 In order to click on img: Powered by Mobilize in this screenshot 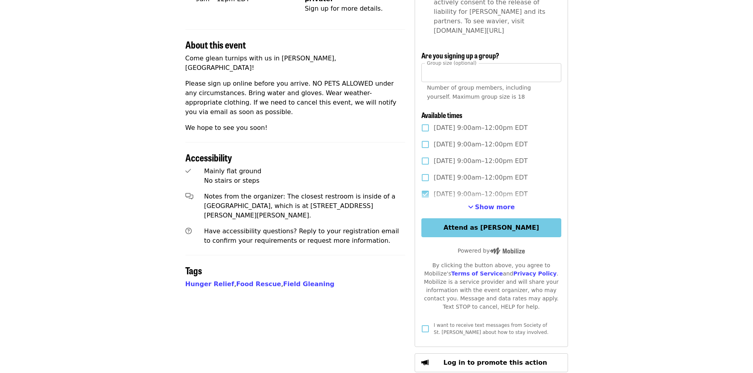, I will do `click(507, 251)`.